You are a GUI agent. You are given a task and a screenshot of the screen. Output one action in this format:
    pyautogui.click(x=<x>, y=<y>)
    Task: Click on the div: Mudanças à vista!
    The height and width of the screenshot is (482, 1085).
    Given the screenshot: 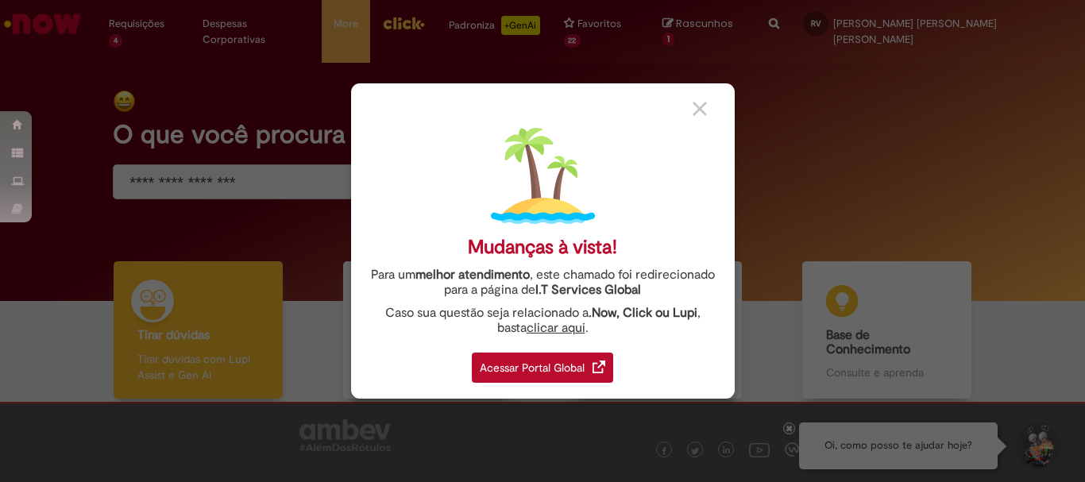 What is the action you would take?
    pyautogui.click(x=542, y=247)
    